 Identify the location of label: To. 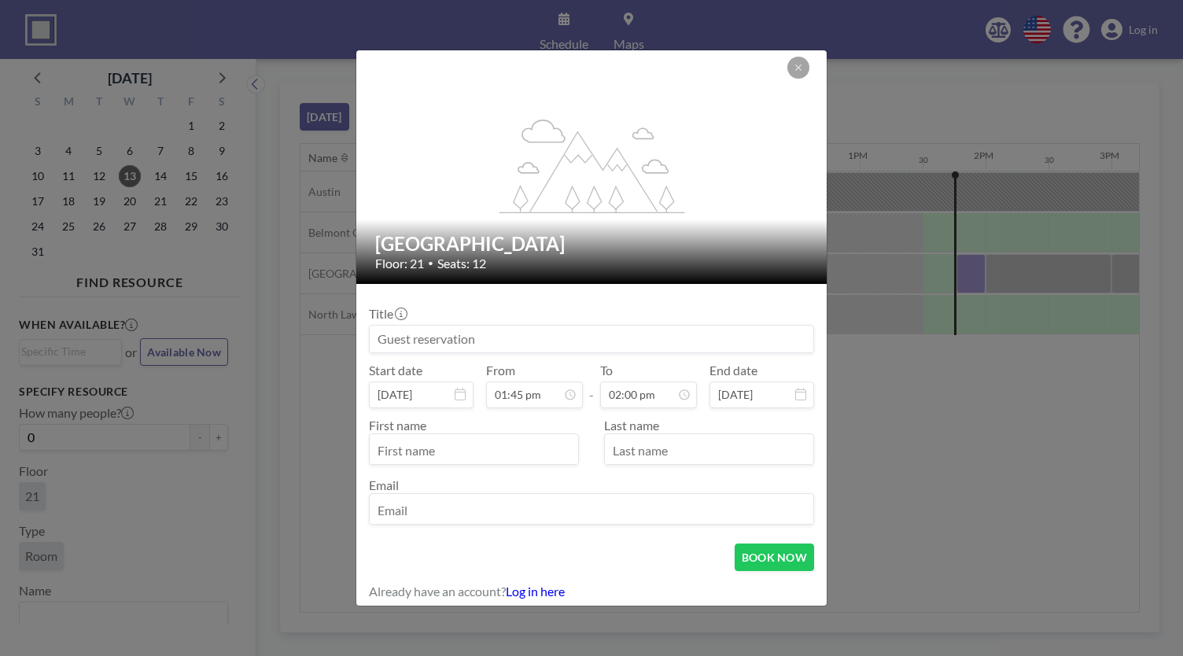
(607, 371).